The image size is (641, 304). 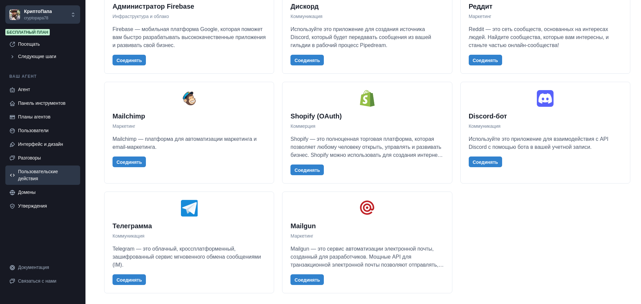 What do you see at coordinates (303, 226) in the screenshot?
I see `font: Mailgun` at bounding box center [303, 226].